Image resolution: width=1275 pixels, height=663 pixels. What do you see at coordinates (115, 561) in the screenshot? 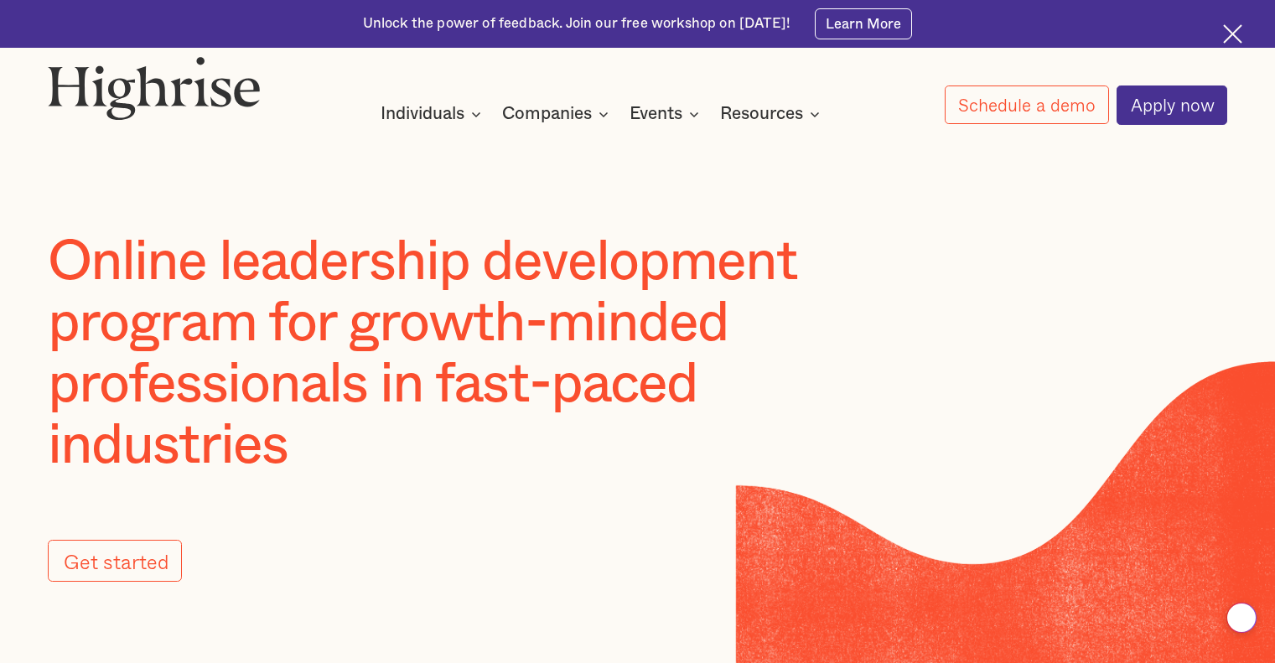
I see `a: Get started` at bounding box center [115, 561].